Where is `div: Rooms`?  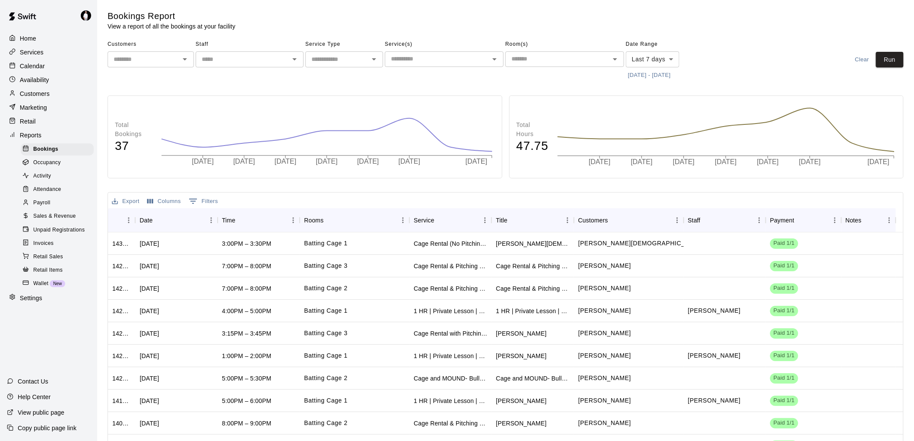 div: Rooms is located at coordinates (354, 220).